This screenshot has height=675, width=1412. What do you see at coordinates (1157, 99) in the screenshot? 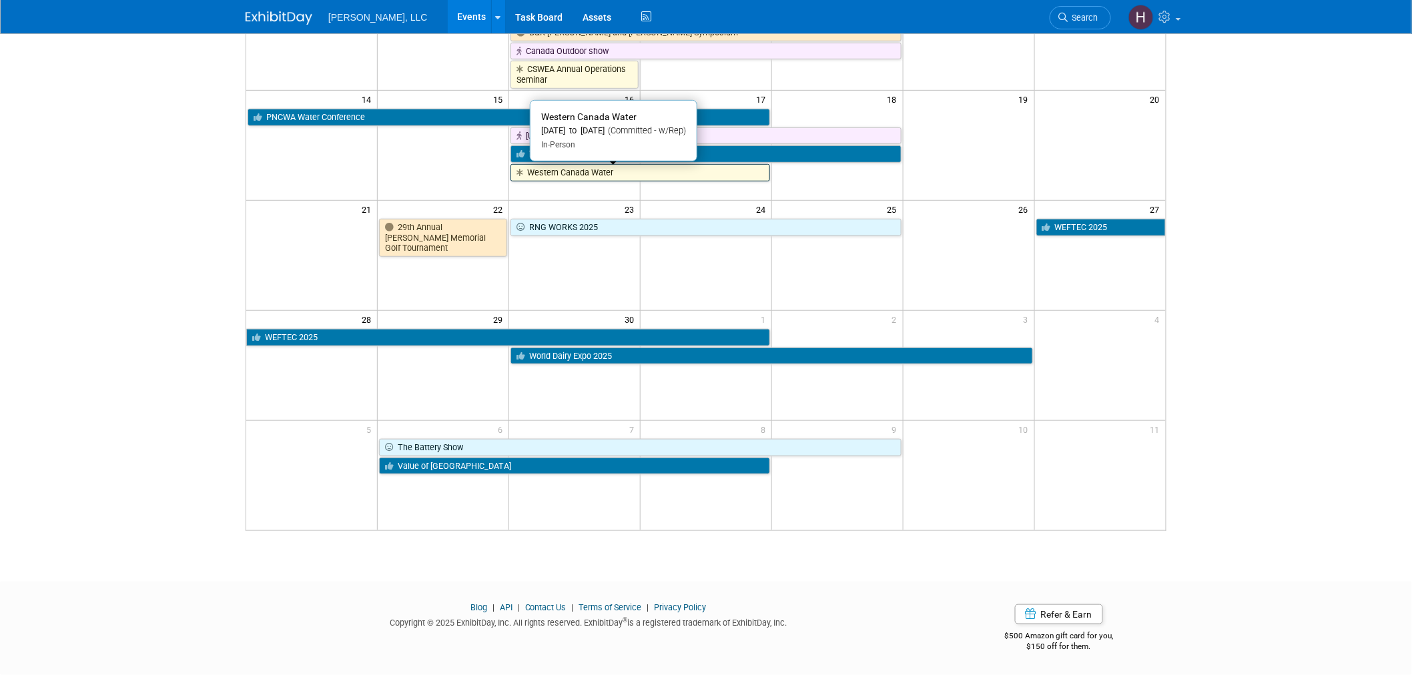
I see `span: 20` at bounding box center [1157, 99].